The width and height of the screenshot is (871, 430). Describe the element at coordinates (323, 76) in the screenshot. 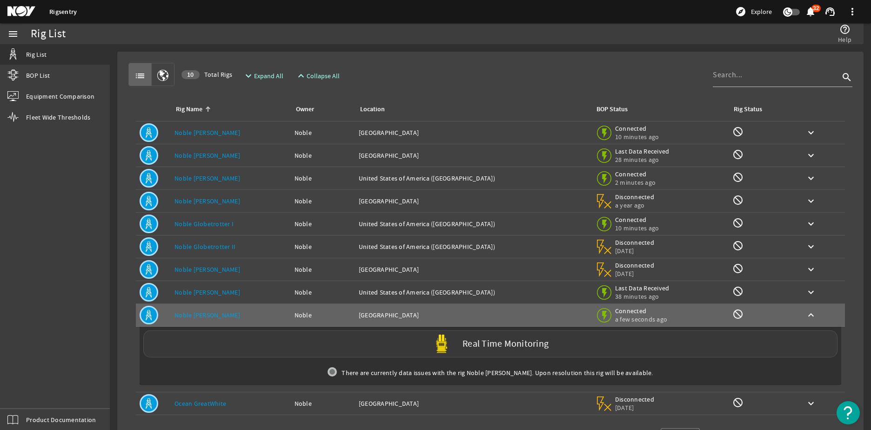

I see `span: Collapse All` at that location.